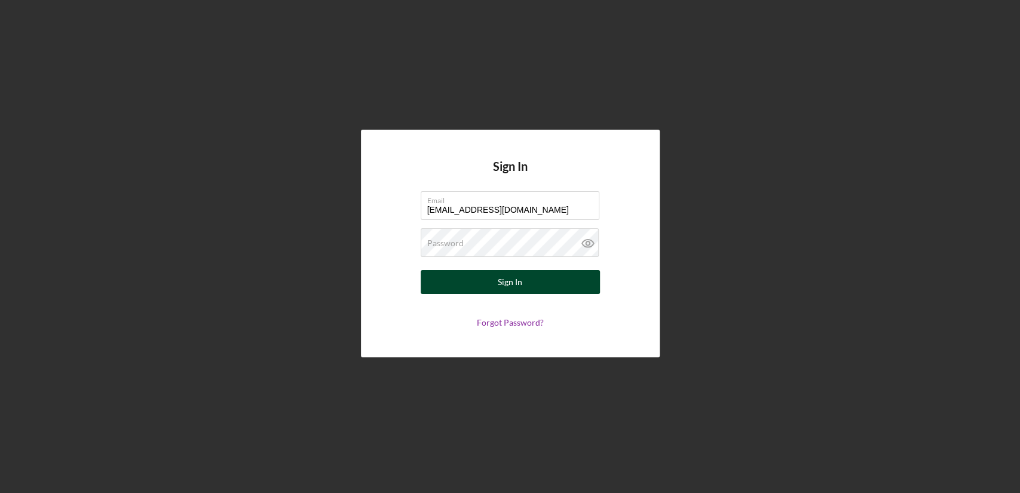  What do you see at coordinates (513, 198) in the screenshot?
I see `label: Email` at bounding box center [513, 198].